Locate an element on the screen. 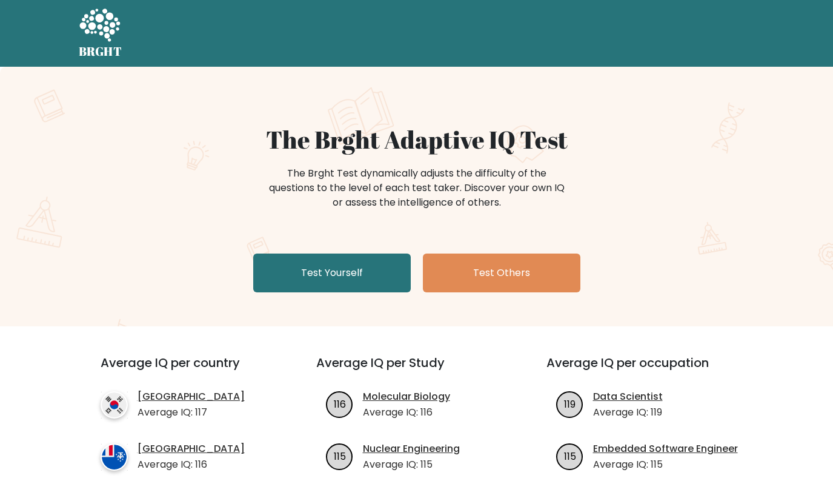 This screenshot has height=478, width=833. text: 116 is located at coordinates (339, 403).